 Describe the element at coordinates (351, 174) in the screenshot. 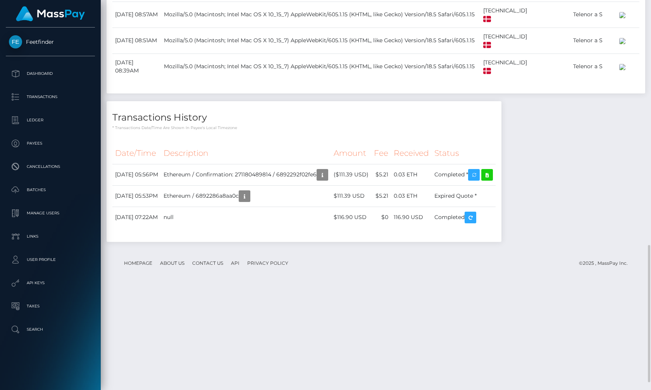

I see `td: ($111.39 USD)` at that location.